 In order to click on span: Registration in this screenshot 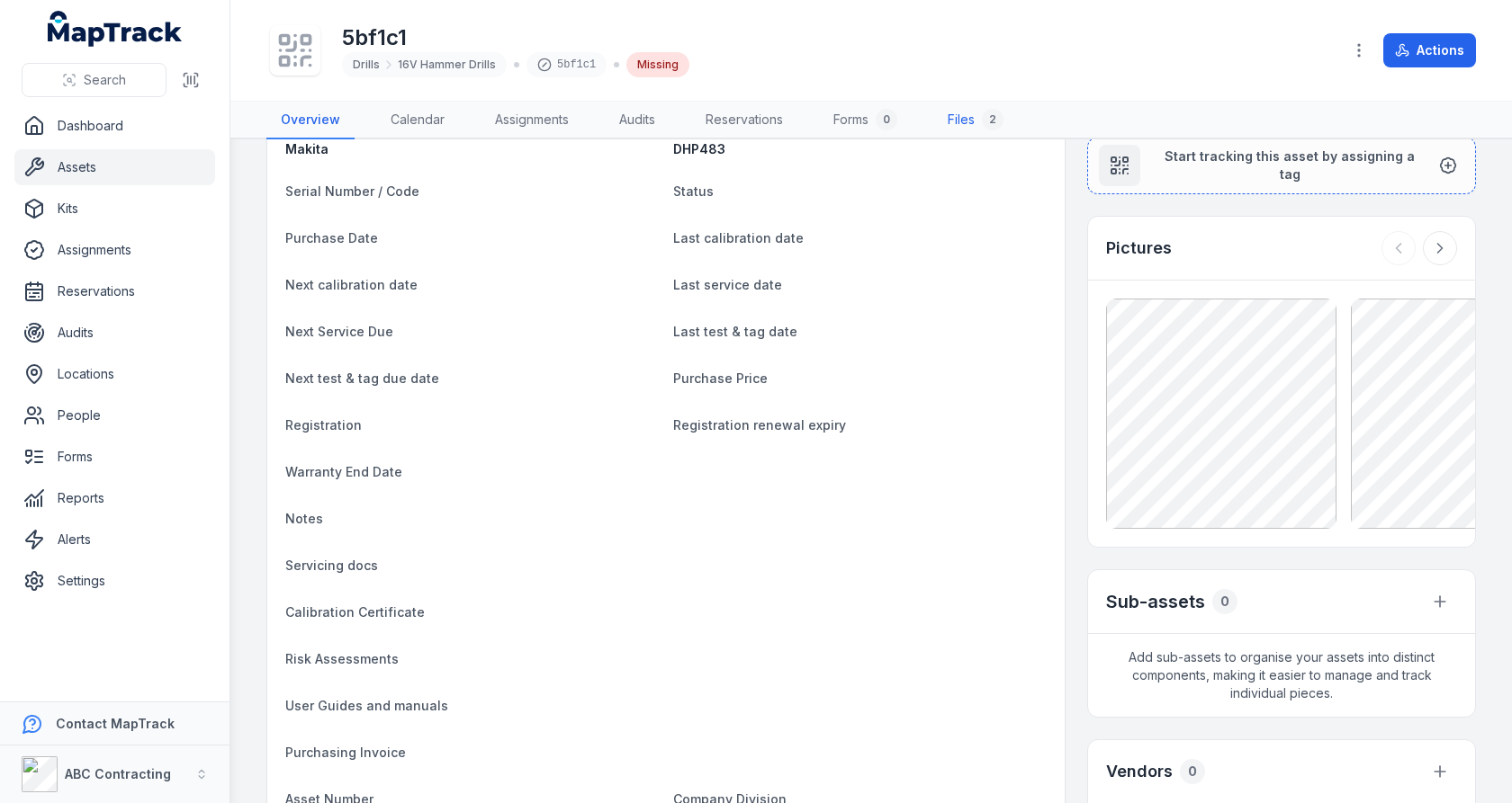, I will do `click(323, 424)`.